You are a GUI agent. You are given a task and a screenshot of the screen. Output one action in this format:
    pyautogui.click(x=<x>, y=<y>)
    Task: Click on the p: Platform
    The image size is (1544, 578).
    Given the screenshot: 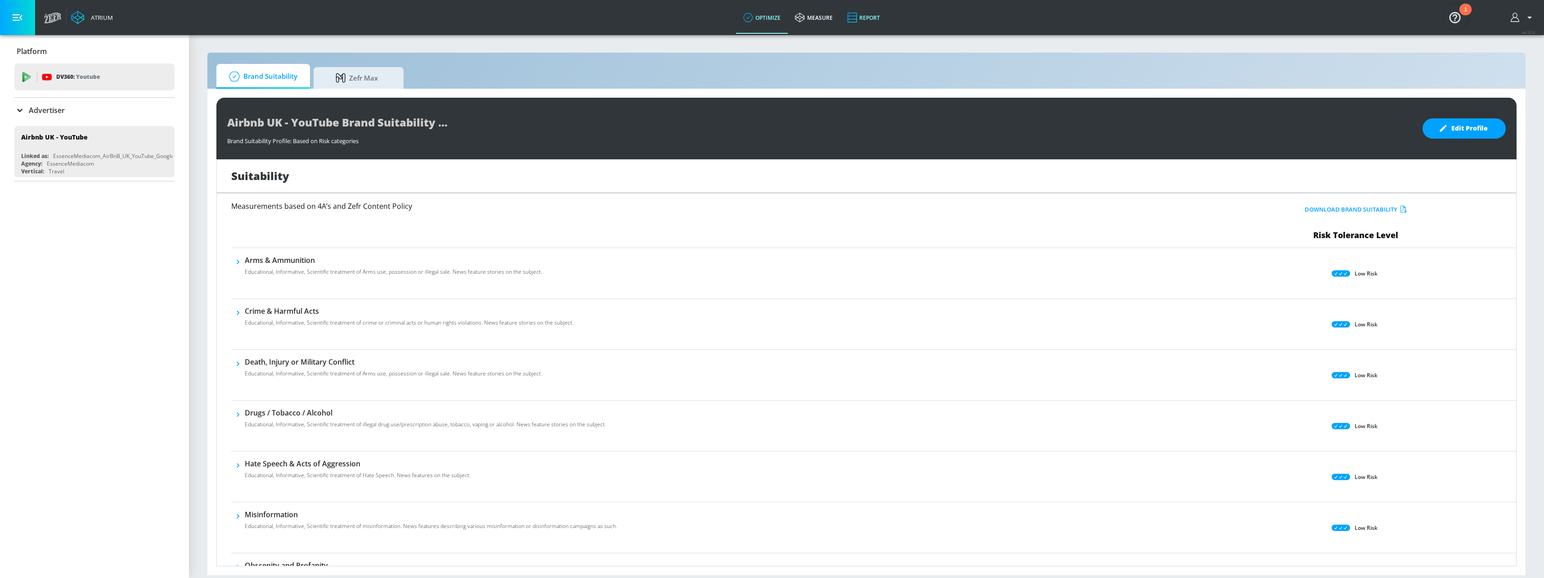 What is the action you would take?
    pyautogui.click(x=31, y=51)
    